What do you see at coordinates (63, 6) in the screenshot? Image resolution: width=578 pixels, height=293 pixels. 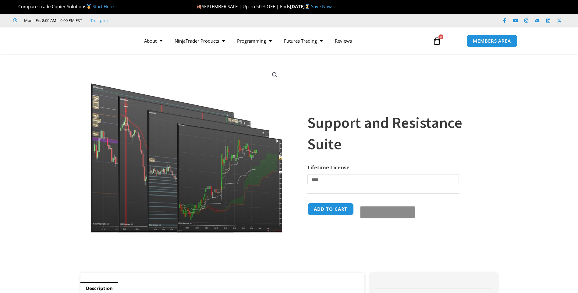 I see `span: Compare Trade Copier Solutions` at bounding box center [63, 6].